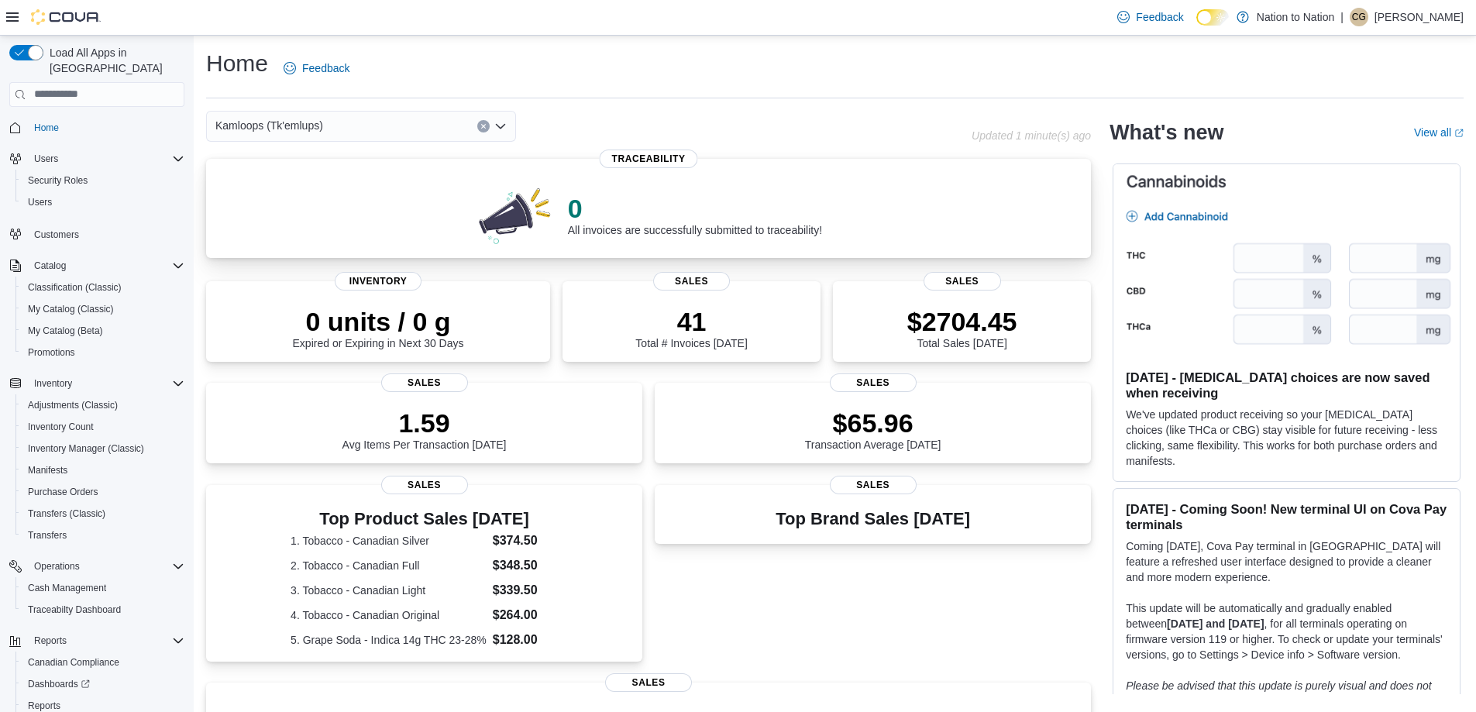  Describe the element at coordinates (103, 353) in the screenshot. I see `button: Promotions` at that location.